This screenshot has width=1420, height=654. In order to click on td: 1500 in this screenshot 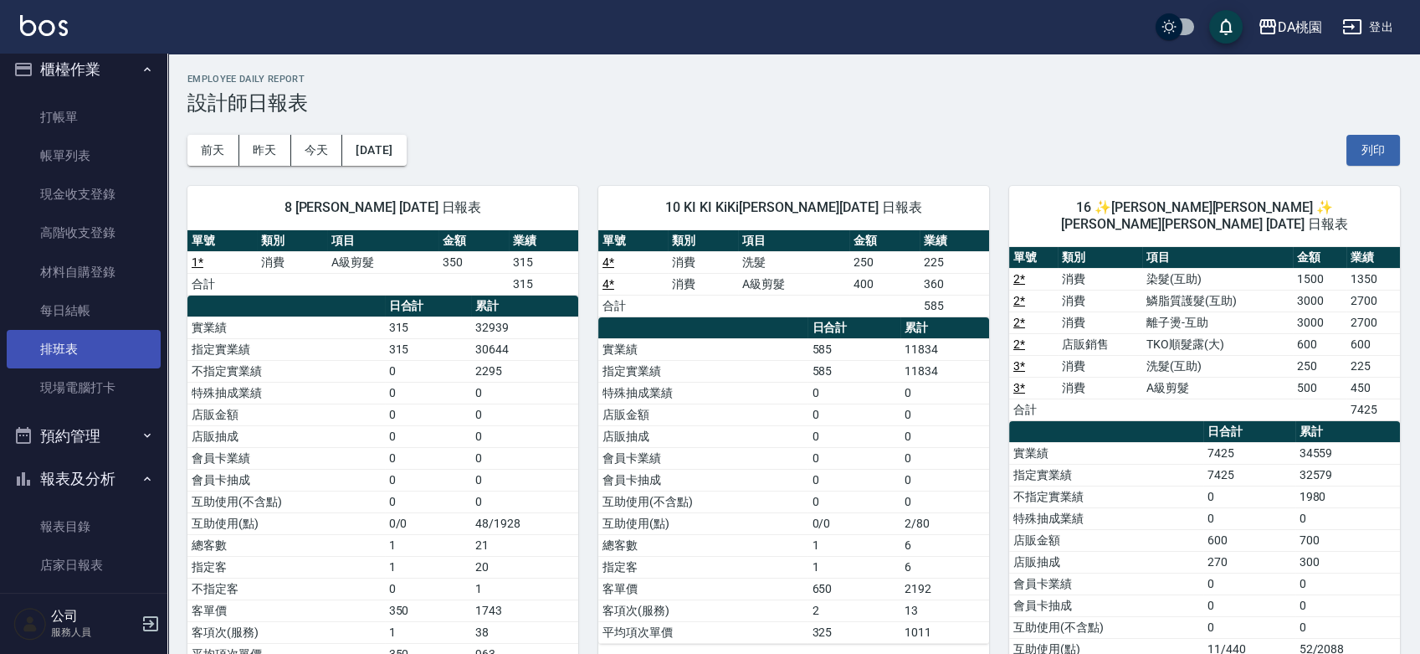, I will do `click(1320, 279)`.